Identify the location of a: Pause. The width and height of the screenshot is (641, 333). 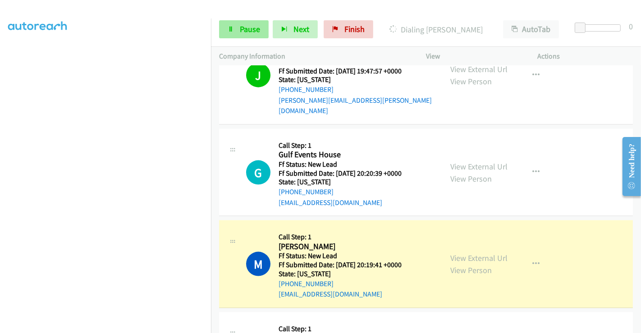
(244, 29).